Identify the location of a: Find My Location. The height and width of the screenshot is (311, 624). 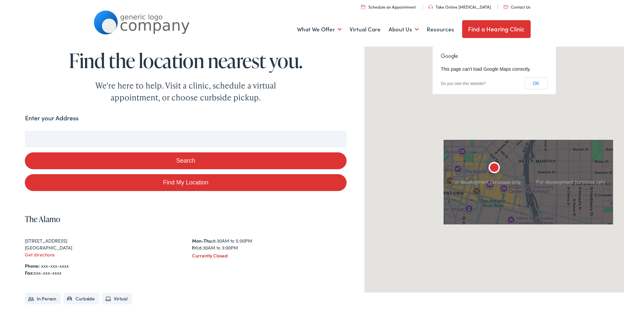
(185, 183).